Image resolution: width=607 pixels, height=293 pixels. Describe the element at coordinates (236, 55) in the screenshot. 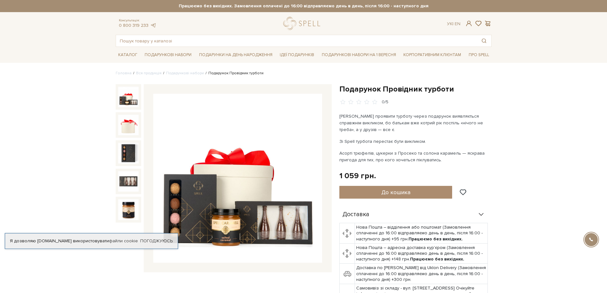

I see `a: Подарунки на День народження` at that location.